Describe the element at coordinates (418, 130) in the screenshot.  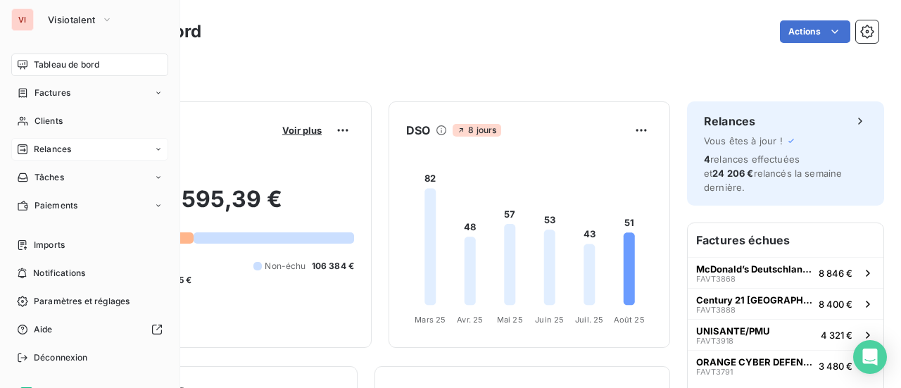
I see `h6: DSO` at that location.